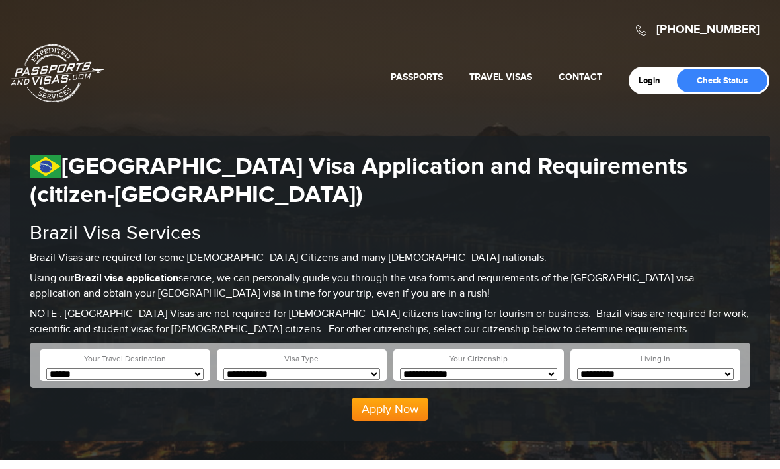 This screenshot has height=469, width=780. What do you see at coordinates (390, 233) in the screenshot?
I see `h2: Brazil Visa Services` at bounding box center [390, 233].